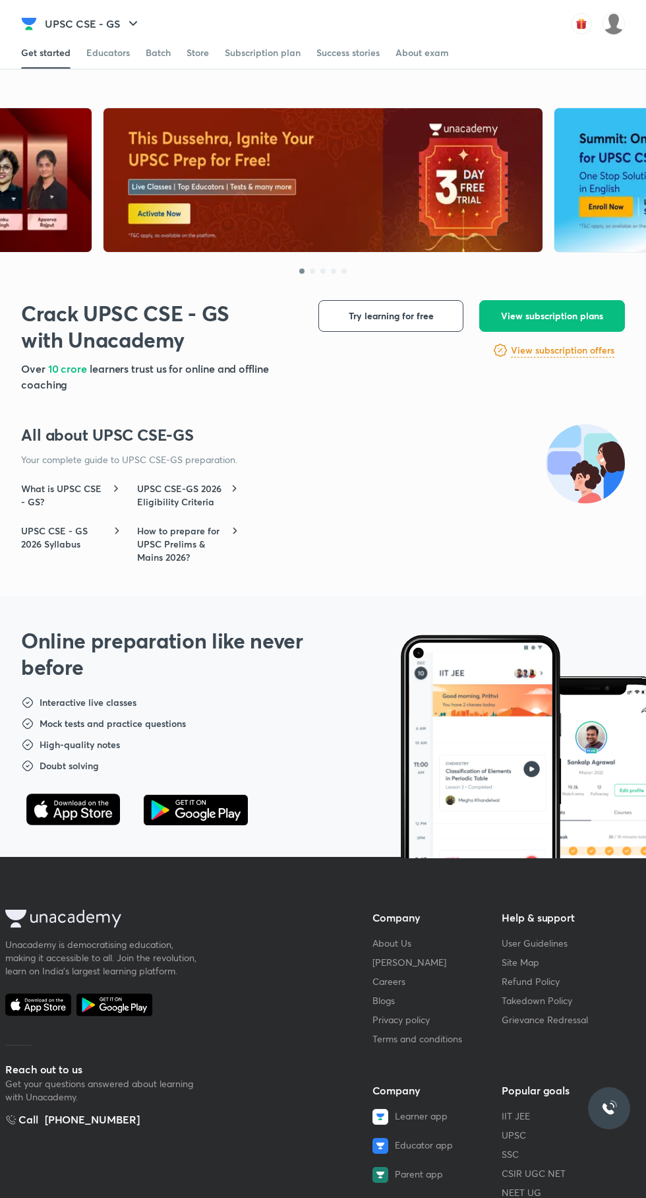  What do you see at coordinates (432, 1175) in the screenshot?
I see `a: Parent app` at bounding box center [432, 1175].